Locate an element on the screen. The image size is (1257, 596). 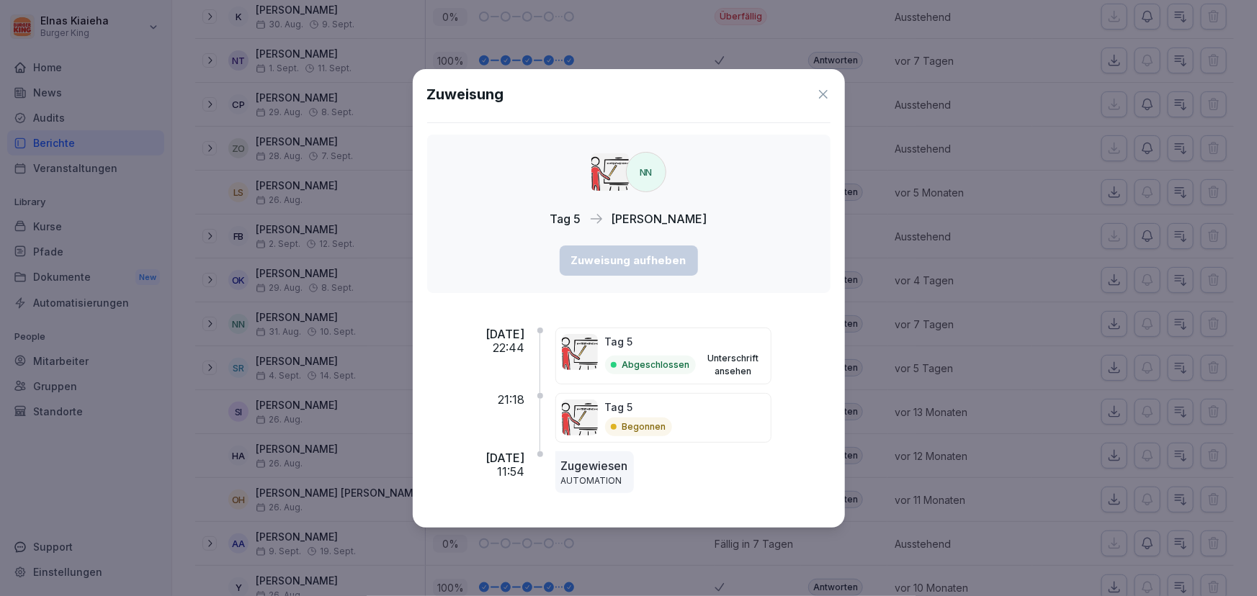
p: 22:44 is located at coordinates (509, 348).